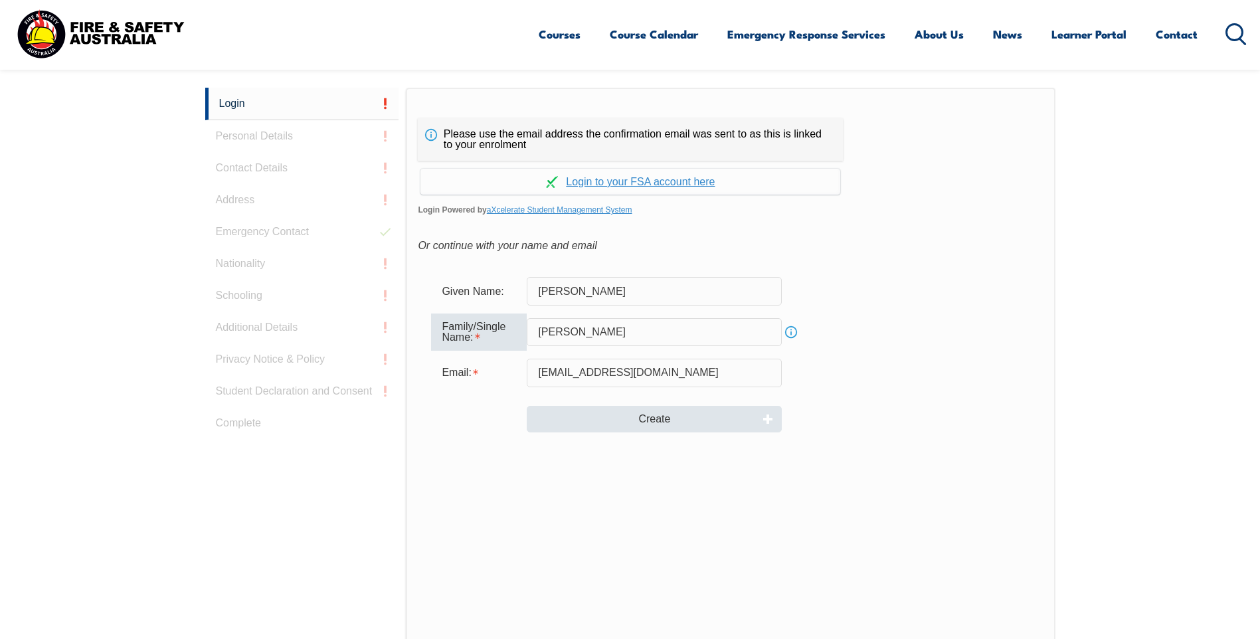 This screenshot has height=639, width=1260. I want to click on div: Given Name:, so click(479, 291).